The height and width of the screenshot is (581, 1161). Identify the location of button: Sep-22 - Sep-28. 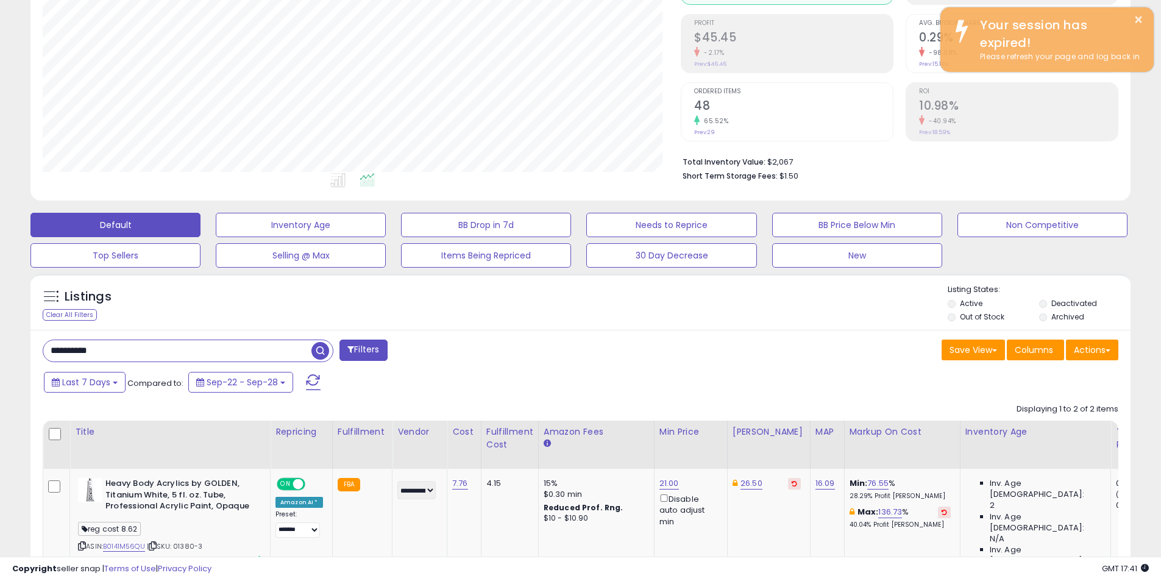
(241, 382).